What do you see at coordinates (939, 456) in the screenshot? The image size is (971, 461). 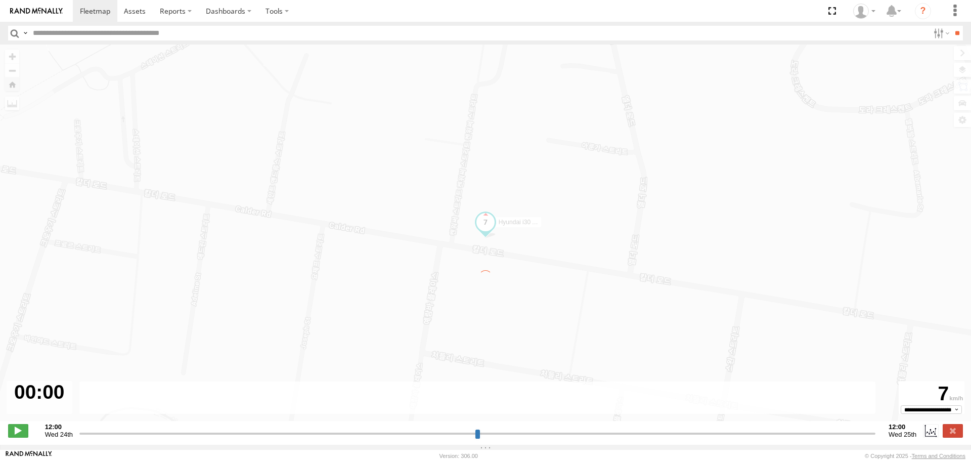 I see `a: Terms and Conditions` at bounding box center [939, 456].